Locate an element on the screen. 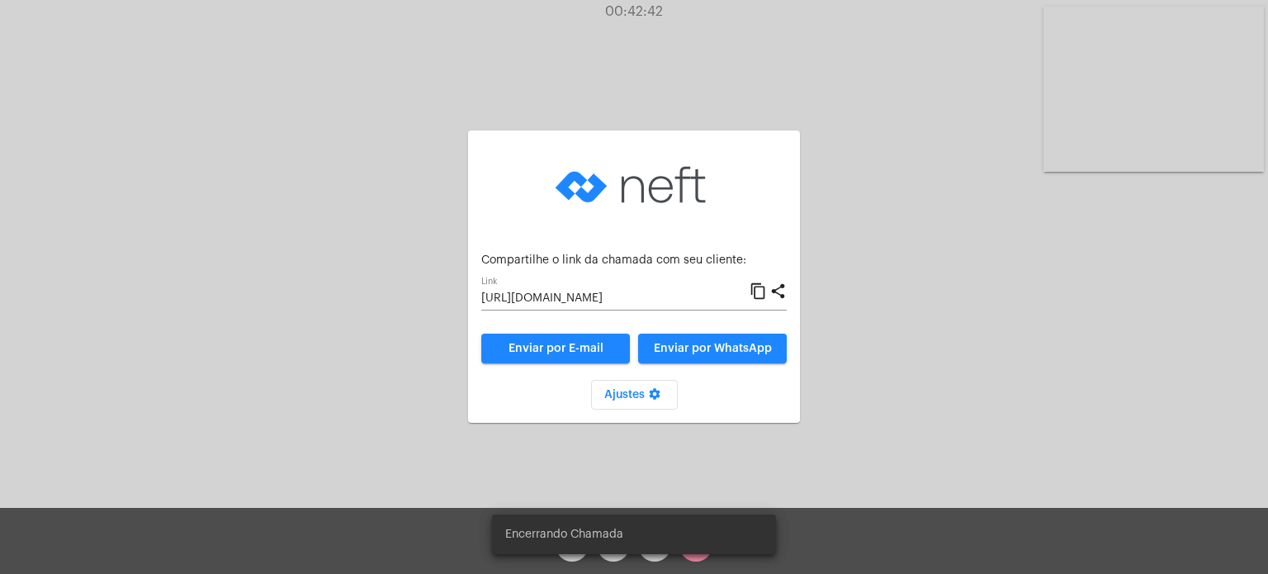  span: Ajustes is located at coordinates (634, 395).